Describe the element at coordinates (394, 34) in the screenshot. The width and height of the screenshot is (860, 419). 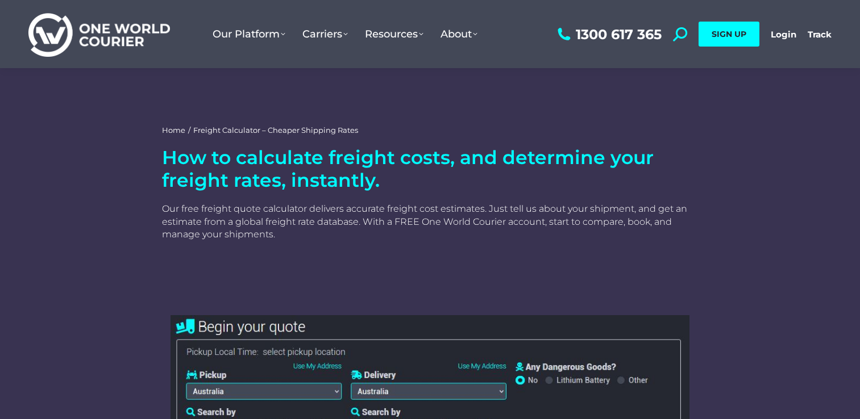
I see `span: Resources` at that location.